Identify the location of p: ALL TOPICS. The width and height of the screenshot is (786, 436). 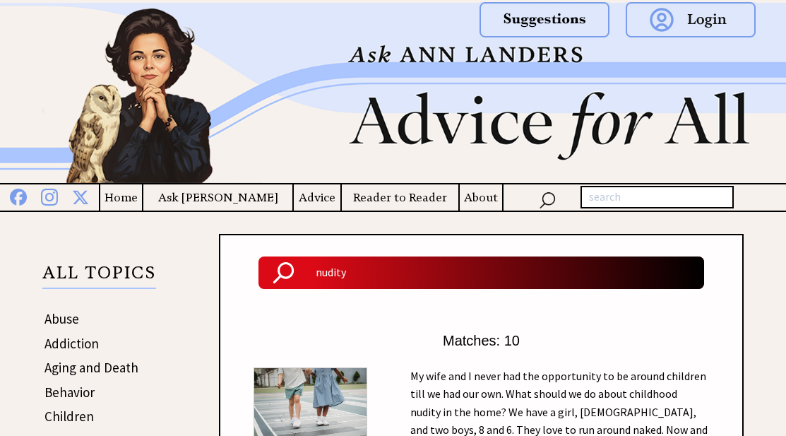
(99, 277).